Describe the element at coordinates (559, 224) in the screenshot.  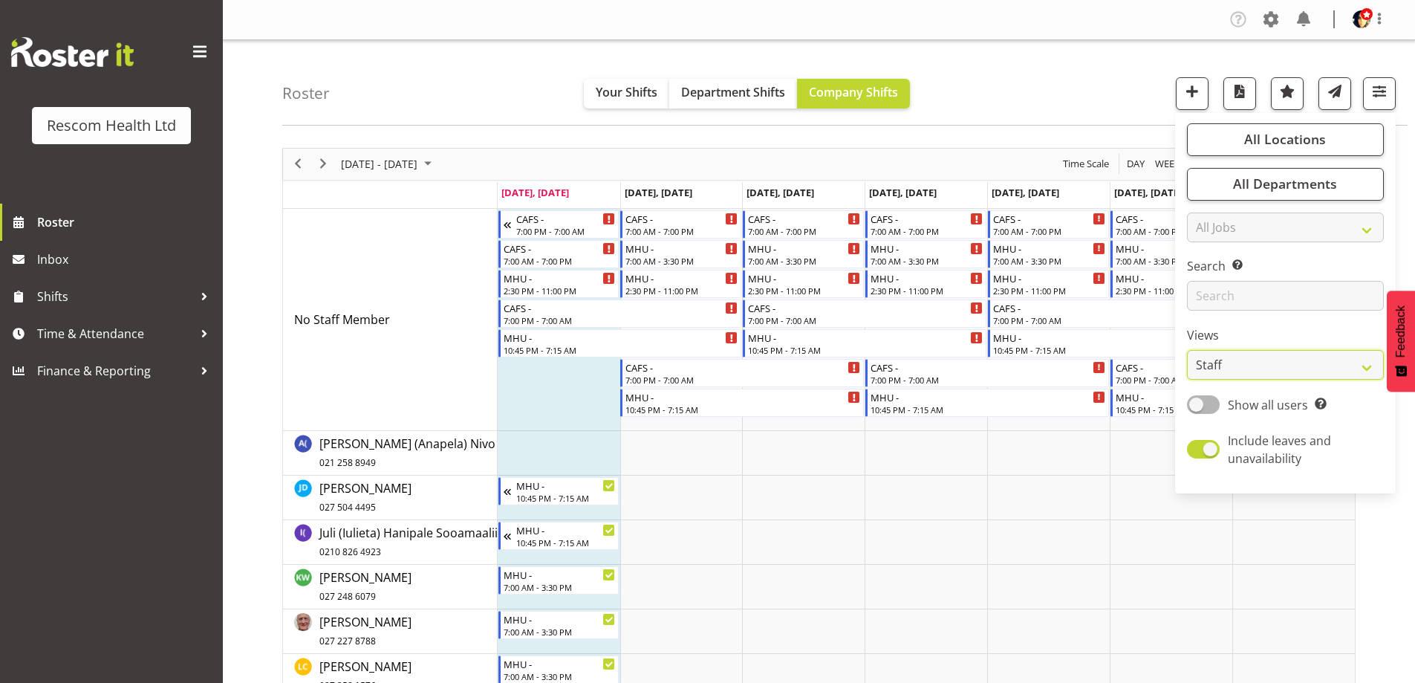
I see `div: No Staff Member"s event - CAFS - Begin From Sunday, August 17, 2025 at 7:00:00 PM GMT+12:00 Ends ...` at that location.